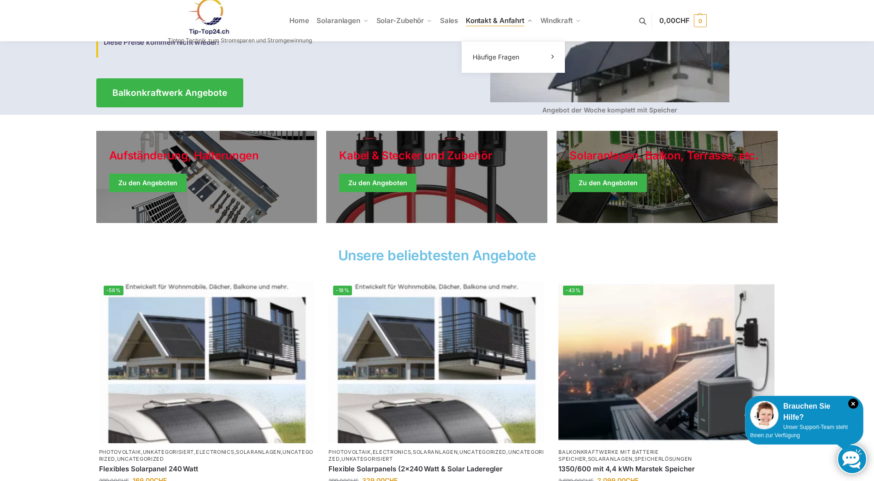  Describe the element at coordinates (513, 57) in the screenshot. I see `a: Häufige Fragen` at that location.